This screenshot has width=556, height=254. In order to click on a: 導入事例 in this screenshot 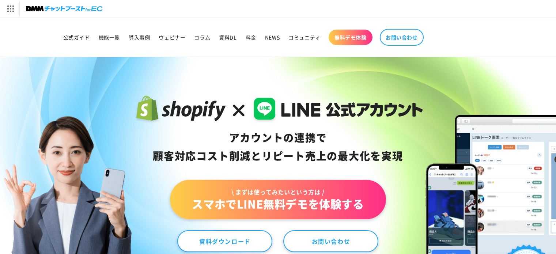, I will do `click(139, 37)`.